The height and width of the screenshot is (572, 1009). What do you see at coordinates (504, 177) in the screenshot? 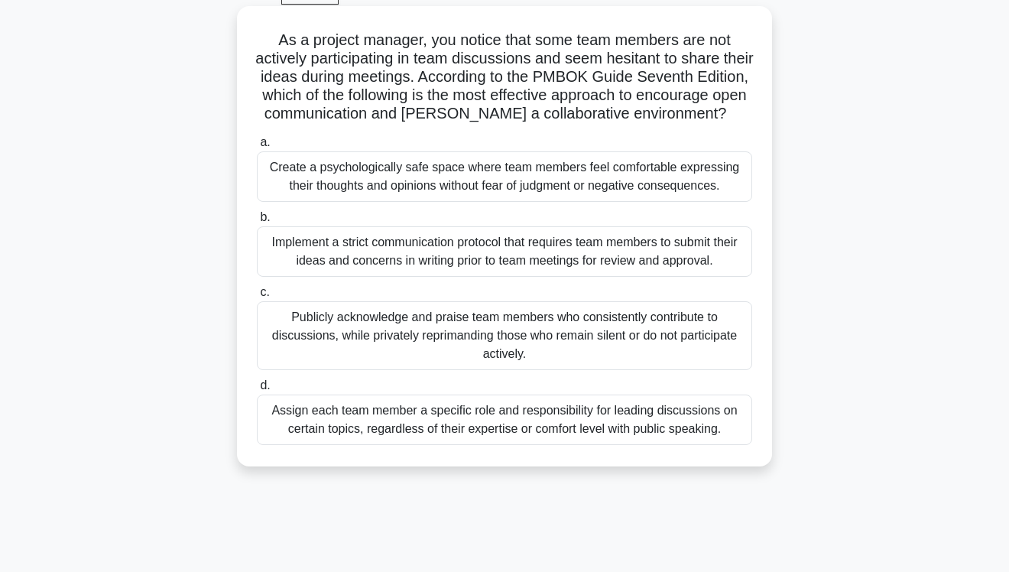
I see `div: Create a psychologically safe space where team members feel comfortable expressing their thoughts...` at bounding box center [504, 177].